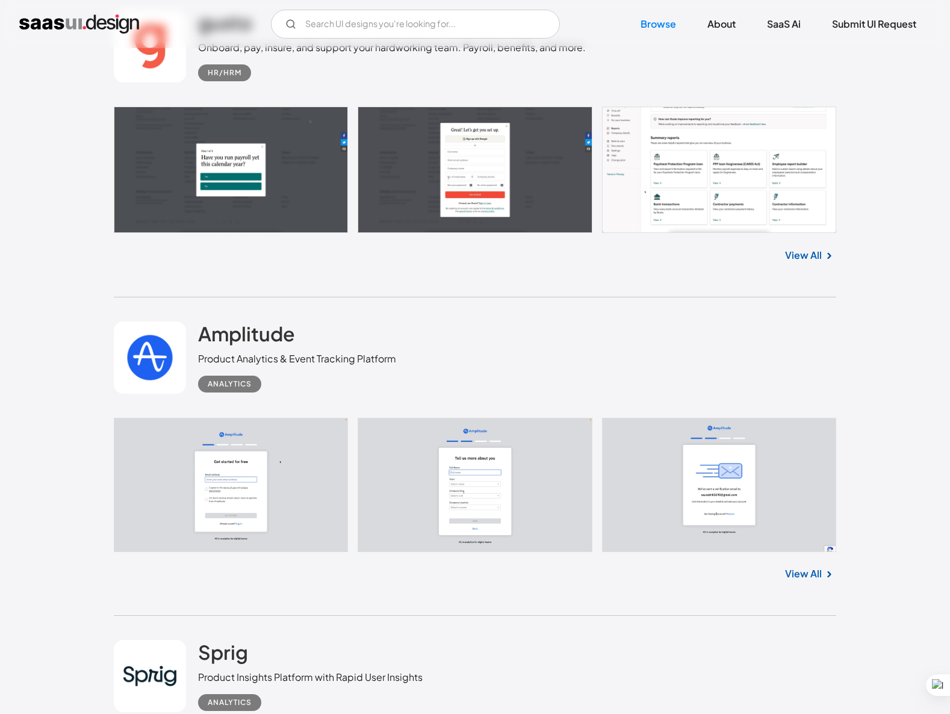 This screenshot has height=714, width=950. Describe the element at coordinates (246, 337) in the screenshot. I see `a: Amplitude` at that location.